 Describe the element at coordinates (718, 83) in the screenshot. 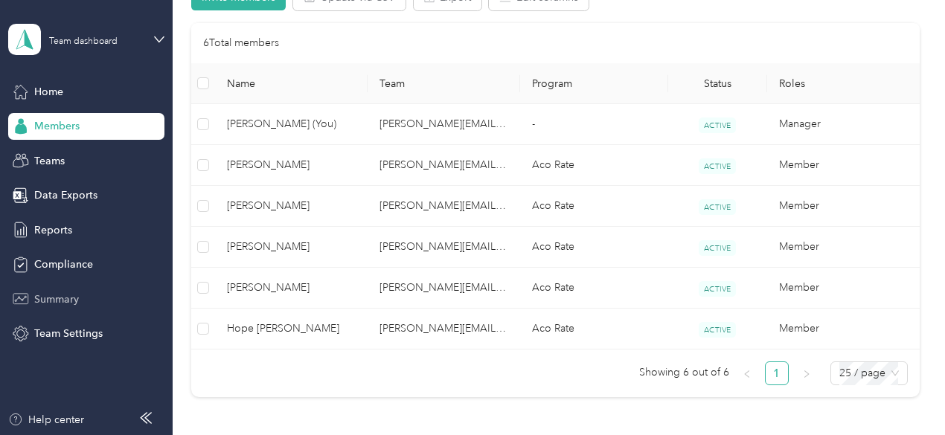

I see `th: Status` at that location.